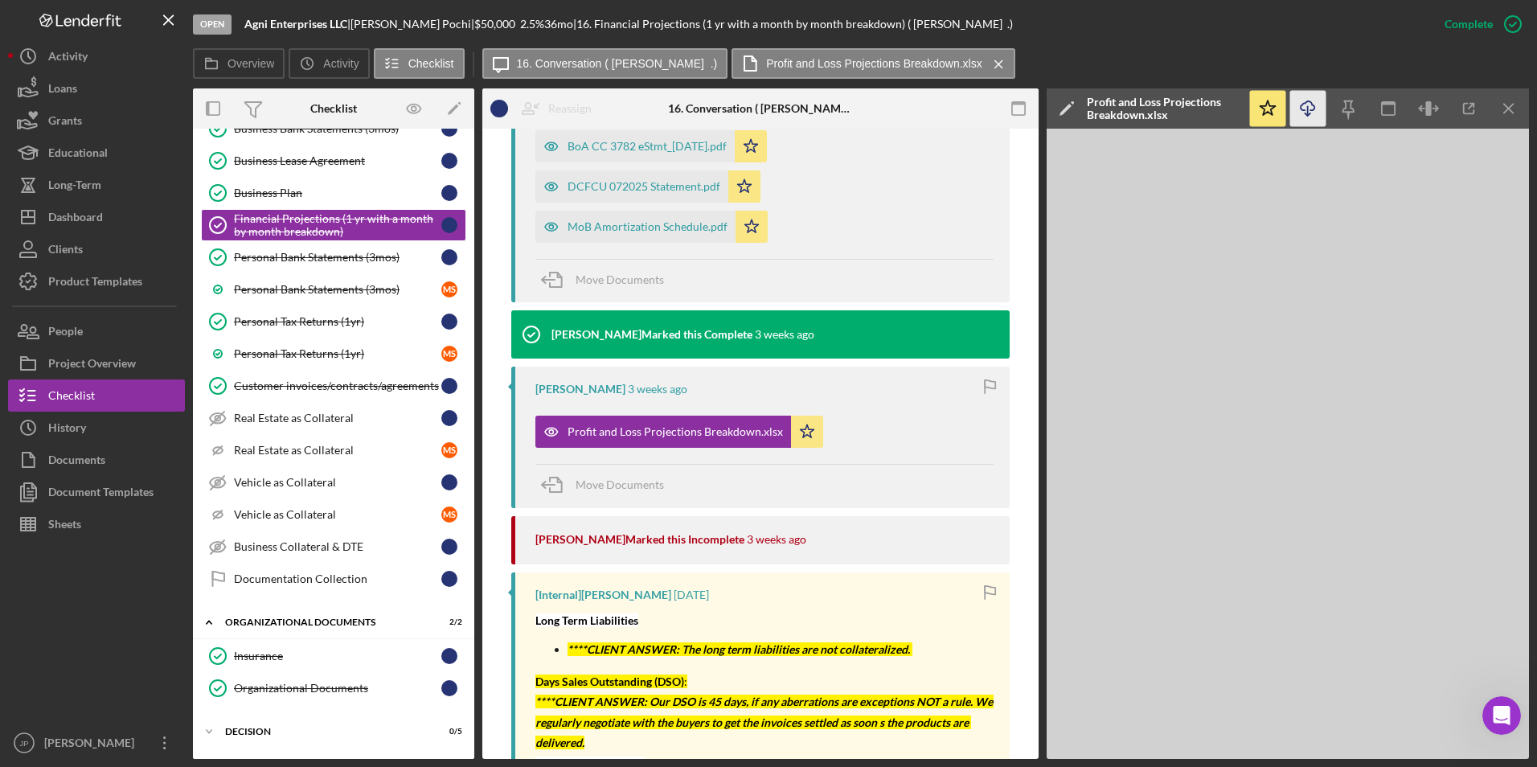 The height and width of the screenshot is (767, 1537). I want to click on label: Activity, so click(341, 64).